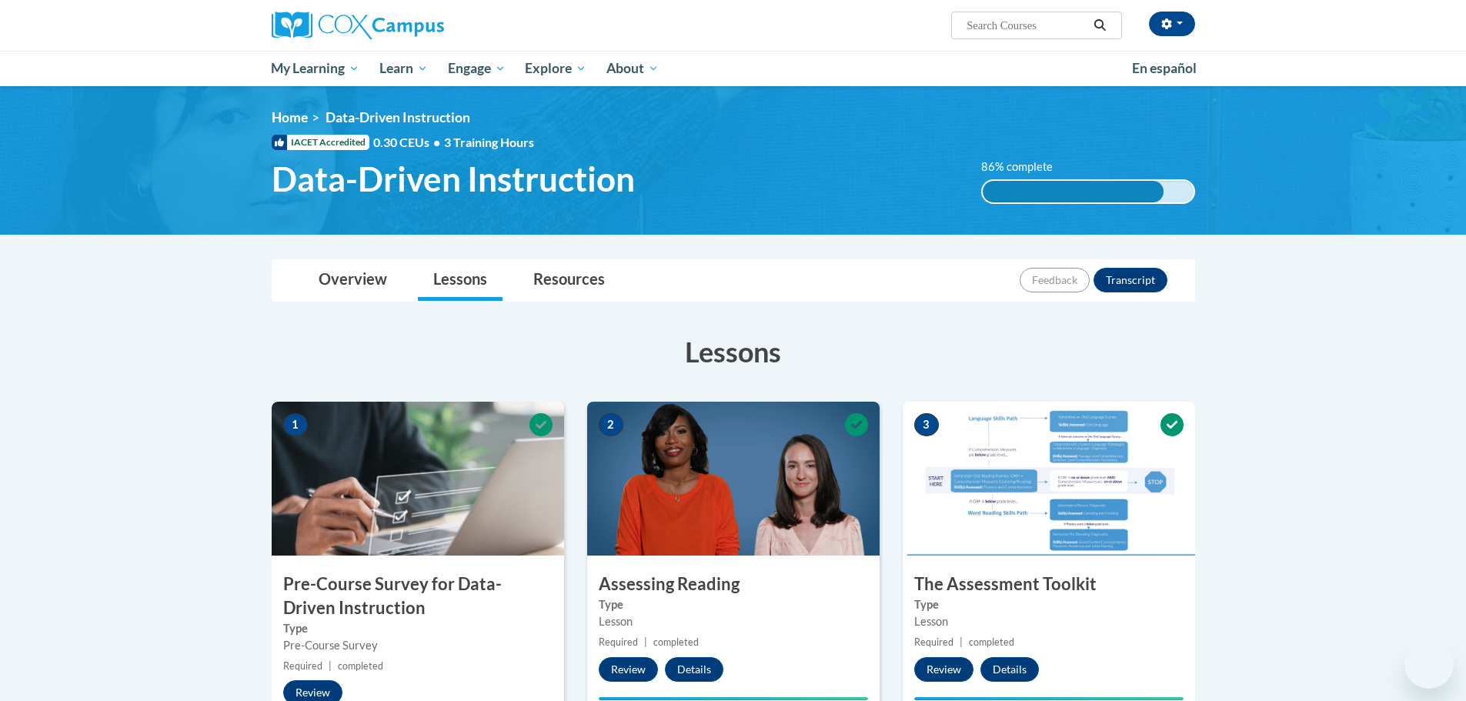 This screenshot has width=1466, height=701. I want to click on span: Explore, so click(556, 68).